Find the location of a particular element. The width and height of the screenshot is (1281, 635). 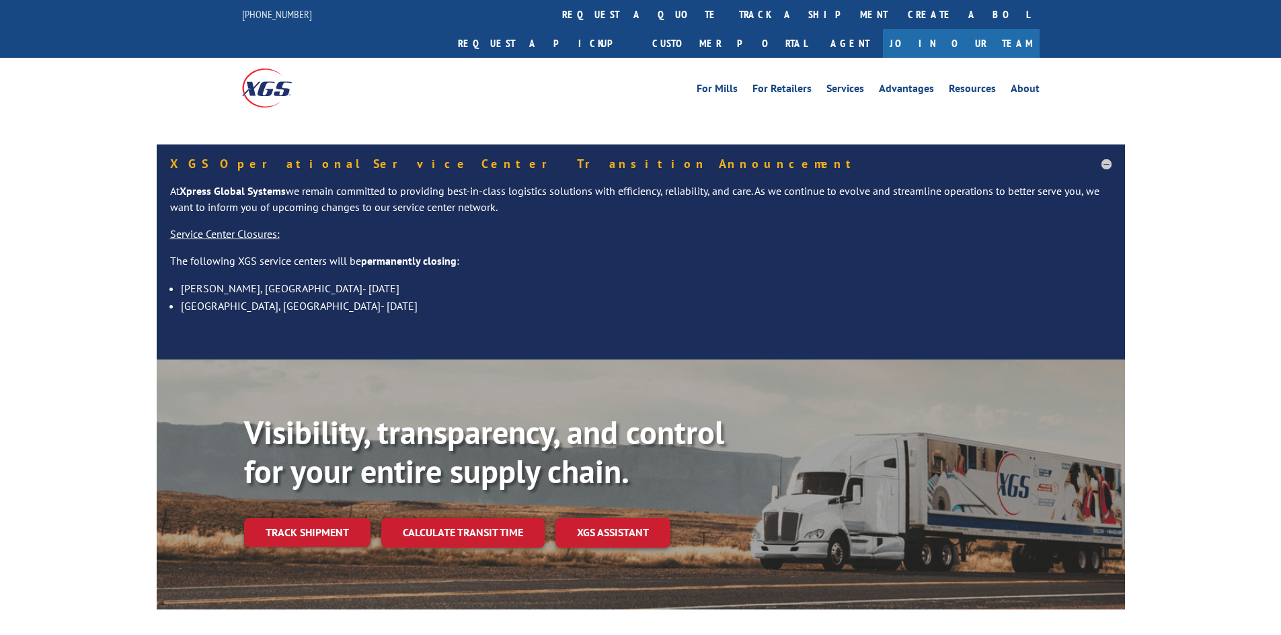

a: Join Our Team is located at coordinates (961, 43).